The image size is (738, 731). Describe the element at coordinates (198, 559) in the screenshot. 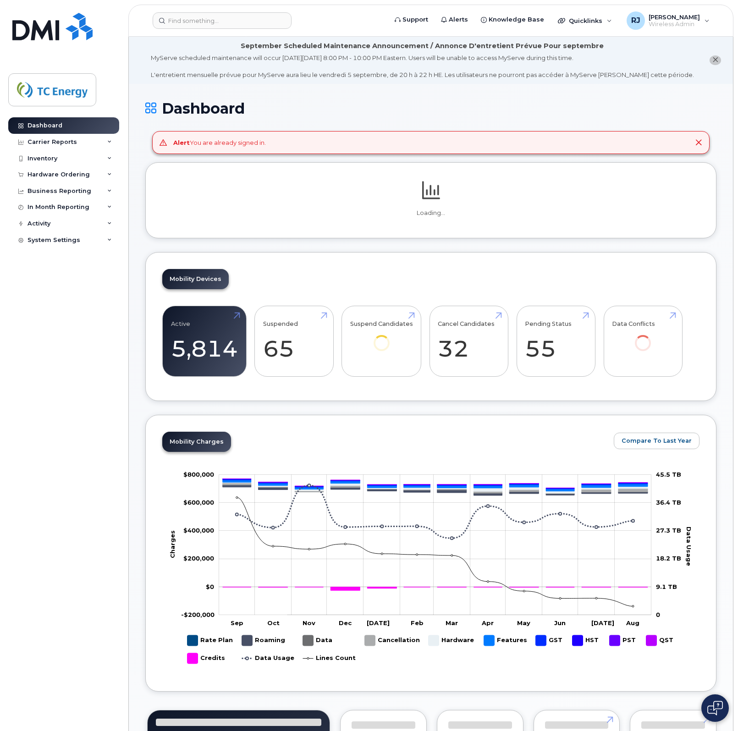

I see `tspan: $200,000` at that location.